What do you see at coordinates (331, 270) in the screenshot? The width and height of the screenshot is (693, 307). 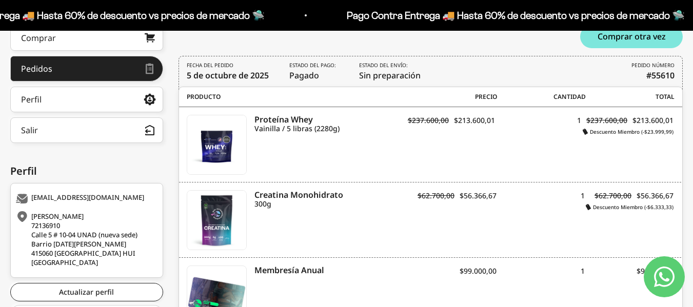 I see `a: Membresía Anual` at bounding box center [331, 270].